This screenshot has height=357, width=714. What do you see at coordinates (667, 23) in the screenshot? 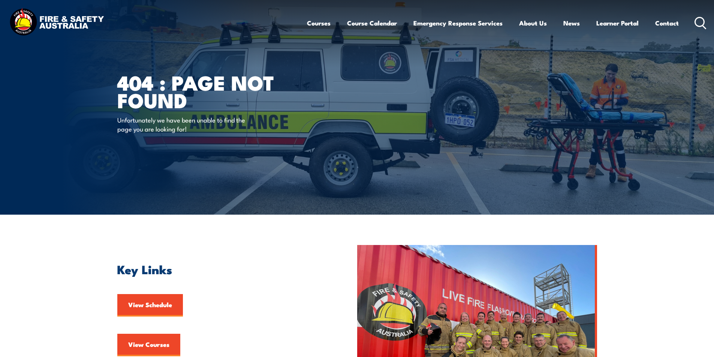
I see `a: Contact` at bounding box center [667, 23].